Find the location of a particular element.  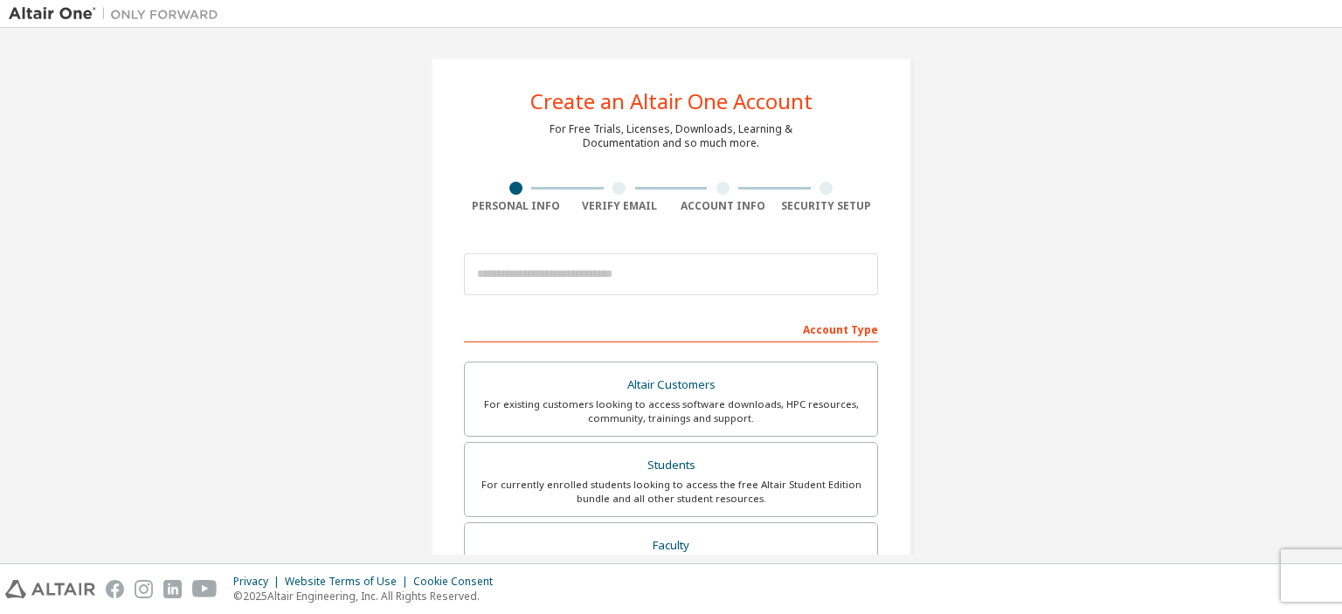

div: For Free Trials, Licenses, Downloads, Learning & Documentation and so much more. is located at coordinates (671, 136).